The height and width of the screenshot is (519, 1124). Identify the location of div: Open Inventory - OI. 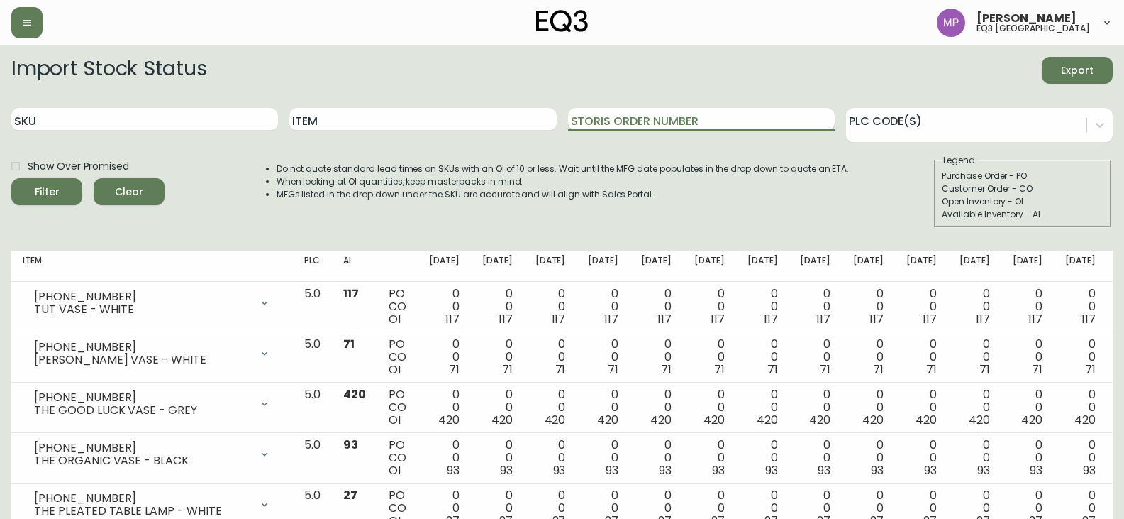
(1023, 201).